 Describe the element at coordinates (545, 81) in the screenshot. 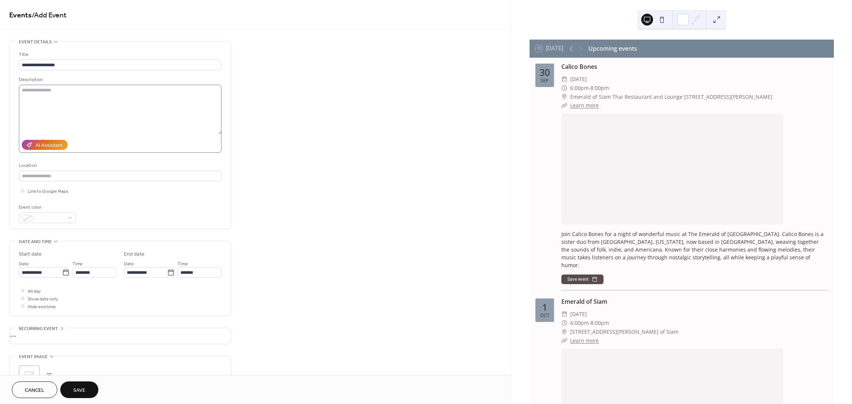

I see `div: Sep` at that location.